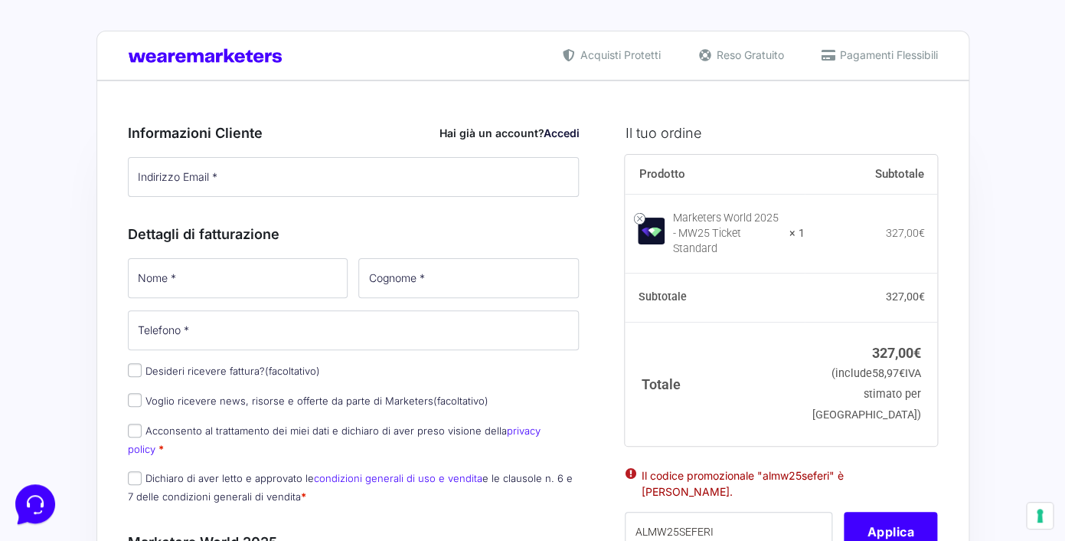 The image size is (1065, 541). What do you see at coordinates (247, 428) in the screenshot?
I see `p: Aiuto` at bounding box center [247, 428].